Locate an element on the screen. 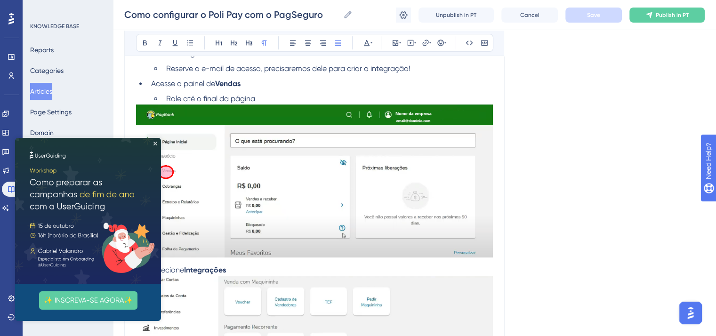  span: Selecione is located at coordinates (168, 270).